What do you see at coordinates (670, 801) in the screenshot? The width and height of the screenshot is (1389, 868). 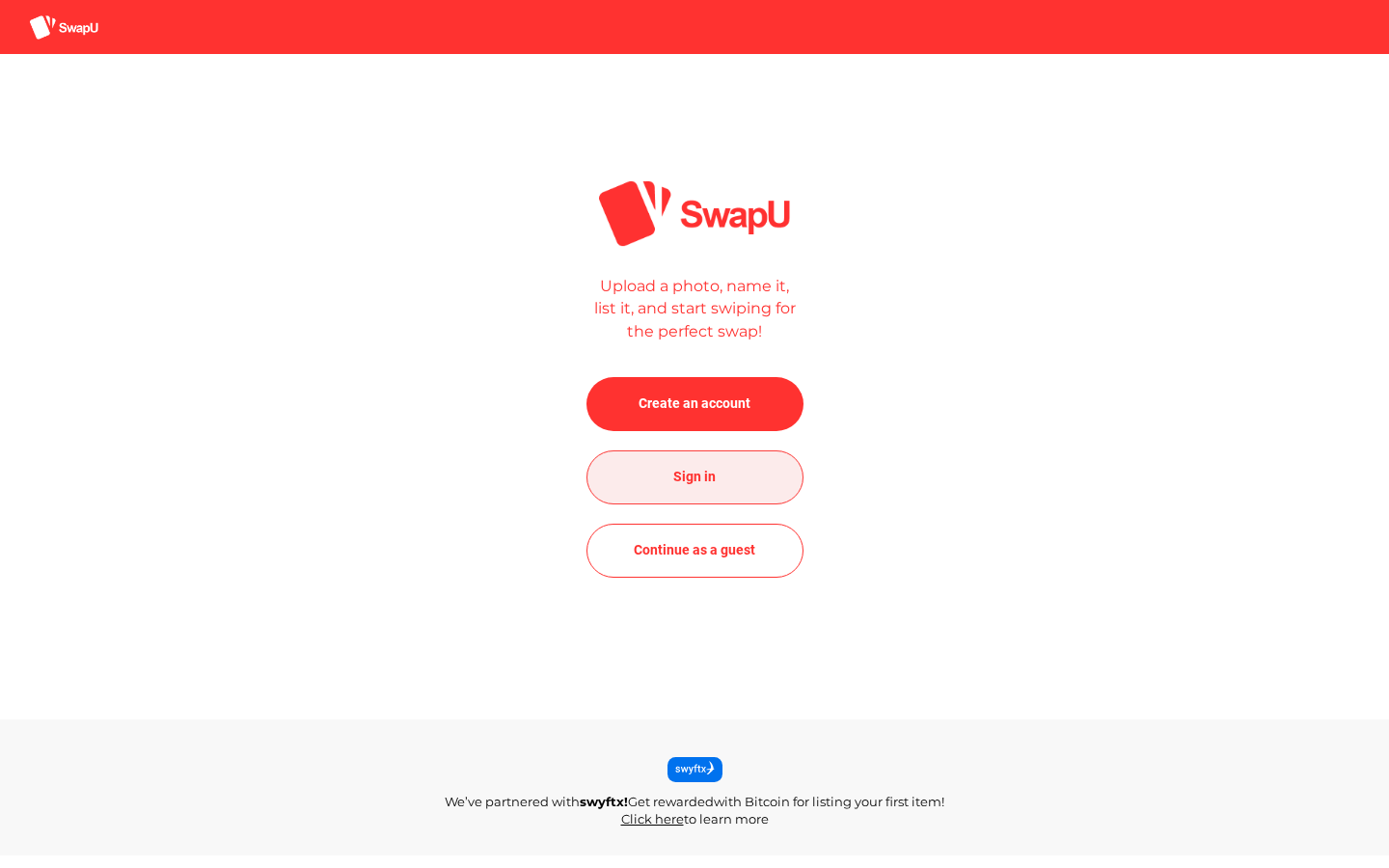 I see `span: Get rewarded` at bounding box center [670, 801].